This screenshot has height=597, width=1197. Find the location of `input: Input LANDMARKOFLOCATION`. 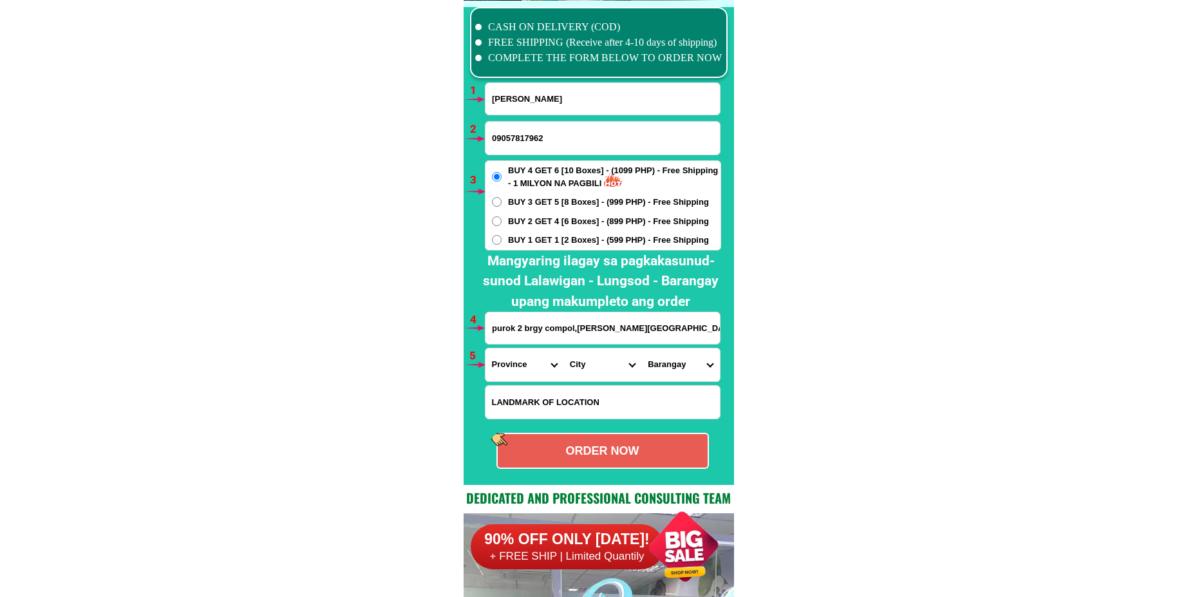

input: Input LANDMARKOFLOCATION is located at coordinates (603, 402).